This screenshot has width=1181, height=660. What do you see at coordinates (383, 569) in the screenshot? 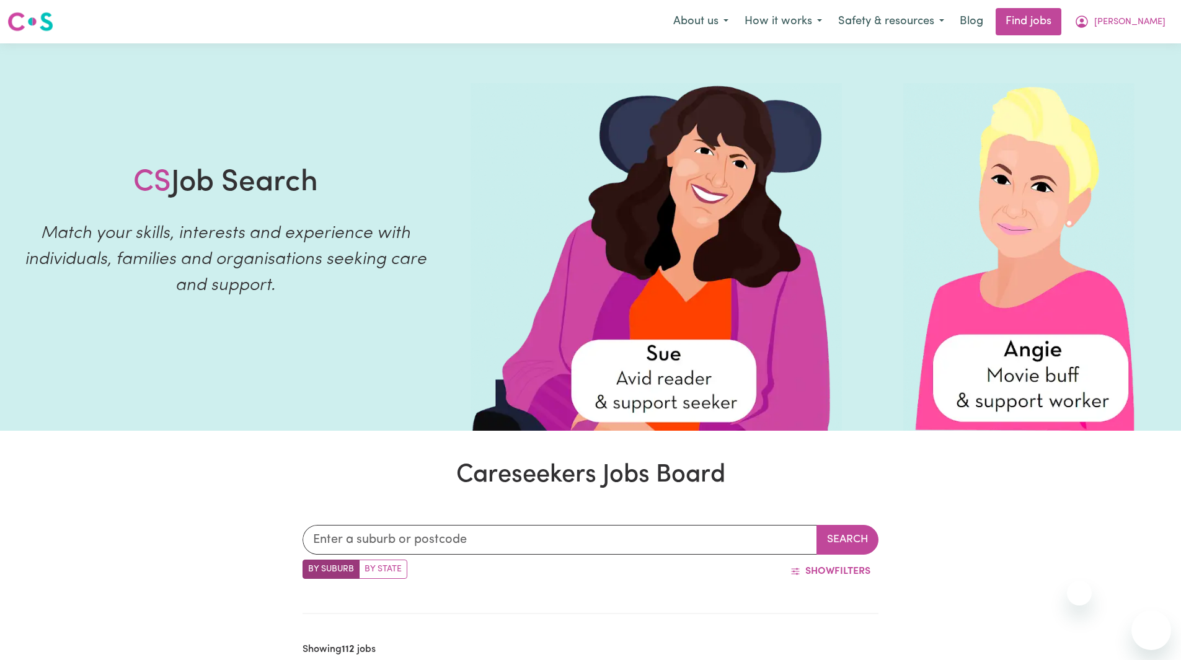
I see `label: Search by state` at bounding box center [383, 569].